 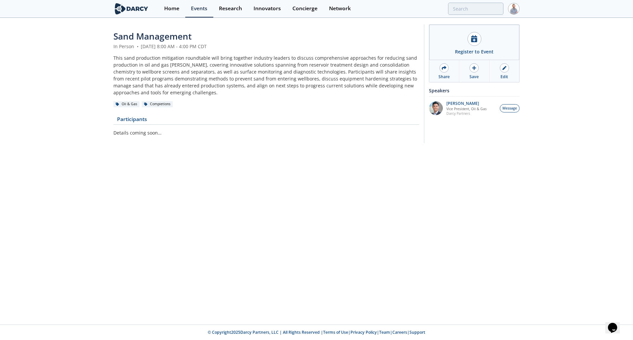 What do you see at coordinates (466, 109) in the screenshot?
I see `p: Vice President, Oil & Gas` at bounding box center [466, 109].